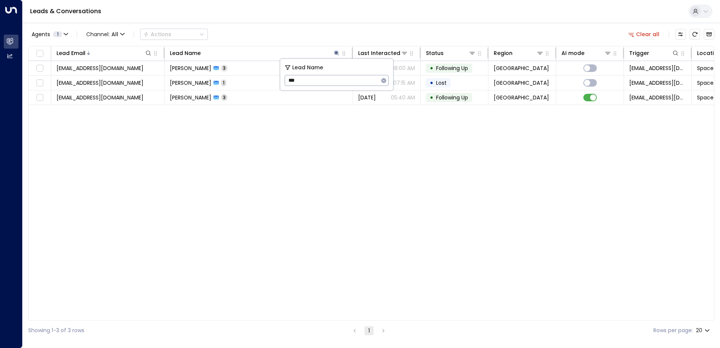 Image resolution: width=720 pixels, height=348 pixels. What do you see at coordinates (709, 34) in the screenshot?
I see `button: Archived Leads` at bounding box center [709, 34].